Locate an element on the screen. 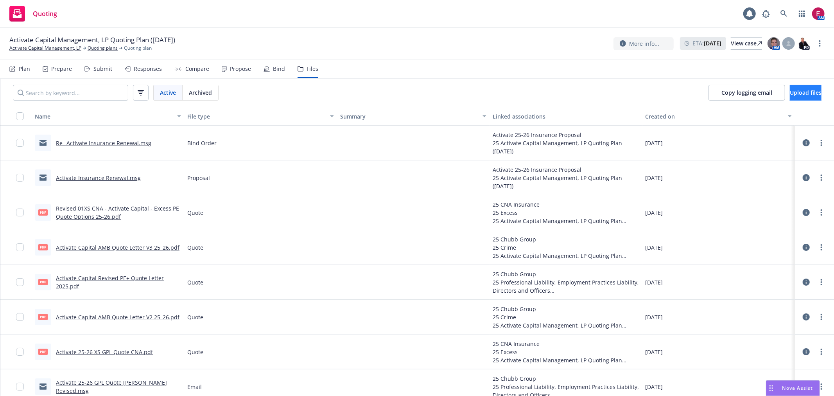 This screenshot has height=396, width=834. a: Report a Bug is located at coordinates (766, 14).